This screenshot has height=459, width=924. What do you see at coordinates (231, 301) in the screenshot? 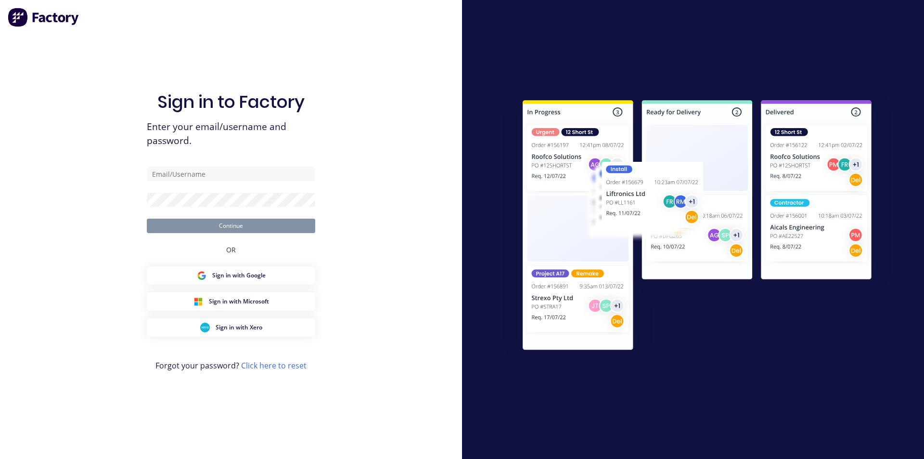
I see `button: Microsoft Sign inSign in with Microsoft` at bounding box center [231, 301].